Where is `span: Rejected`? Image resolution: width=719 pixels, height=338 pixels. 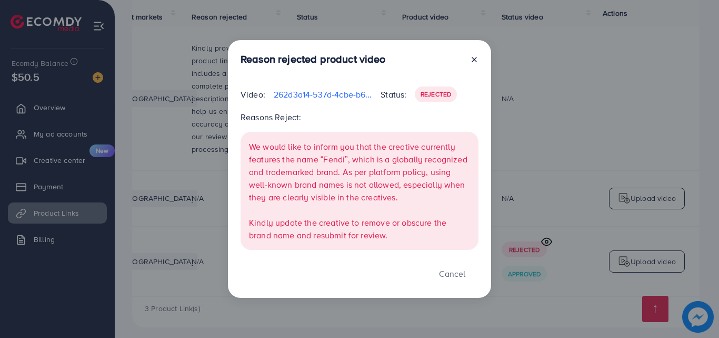 span: Rejected is located at coordinates (436, 94).